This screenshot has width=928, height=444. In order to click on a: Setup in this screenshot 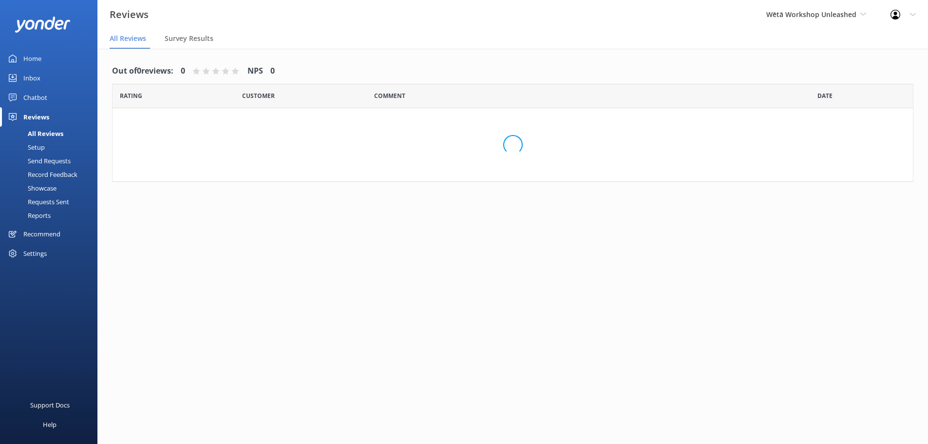, I will do `click(52, 147)`.